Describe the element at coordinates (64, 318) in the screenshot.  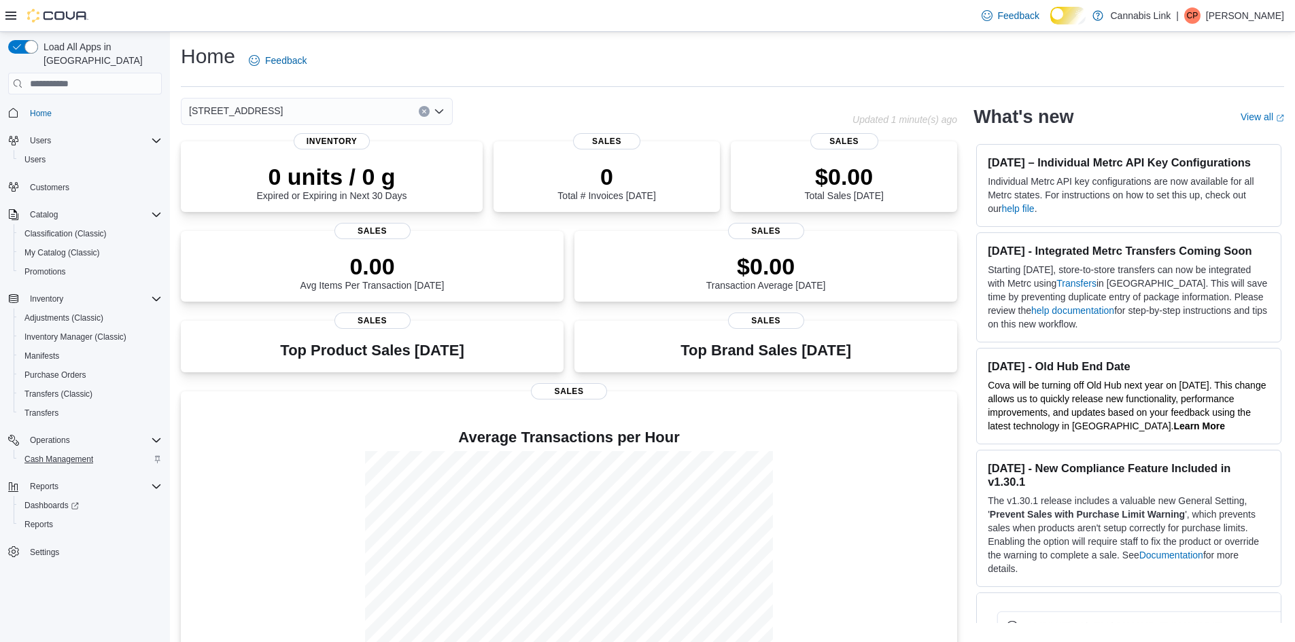
I see `a: Adjustments (Classic)` at that location.